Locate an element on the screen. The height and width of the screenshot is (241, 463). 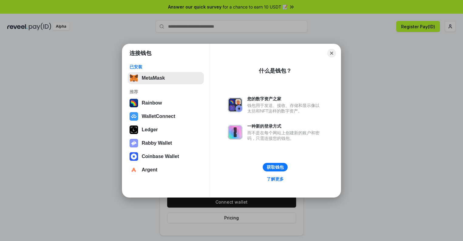
button: Argent is located at coordinates (166, 170).